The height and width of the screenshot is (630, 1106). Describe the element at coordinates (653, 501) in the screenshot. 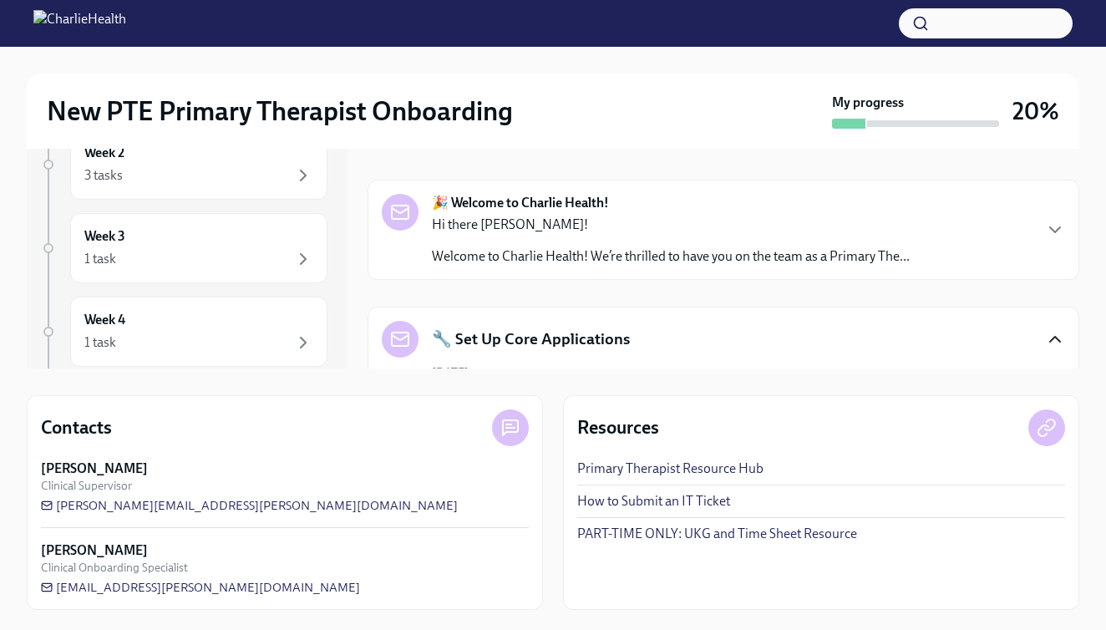

I see `a: How to Submit an IT Ticket` at that location.